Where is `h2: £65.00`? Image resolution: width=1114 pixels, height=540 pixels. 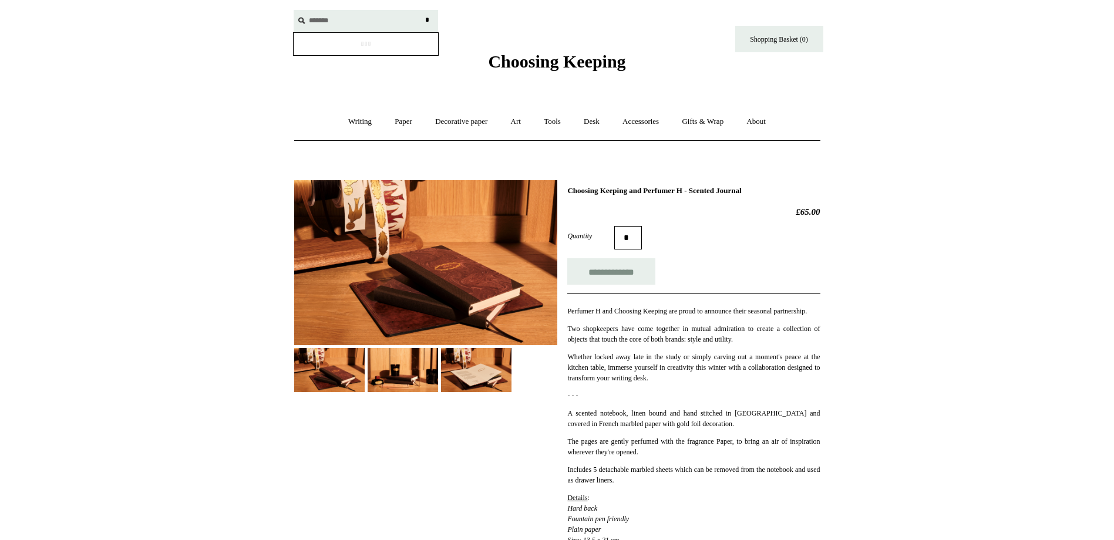
h2: £65.00 is located at coordinates (694, 212).